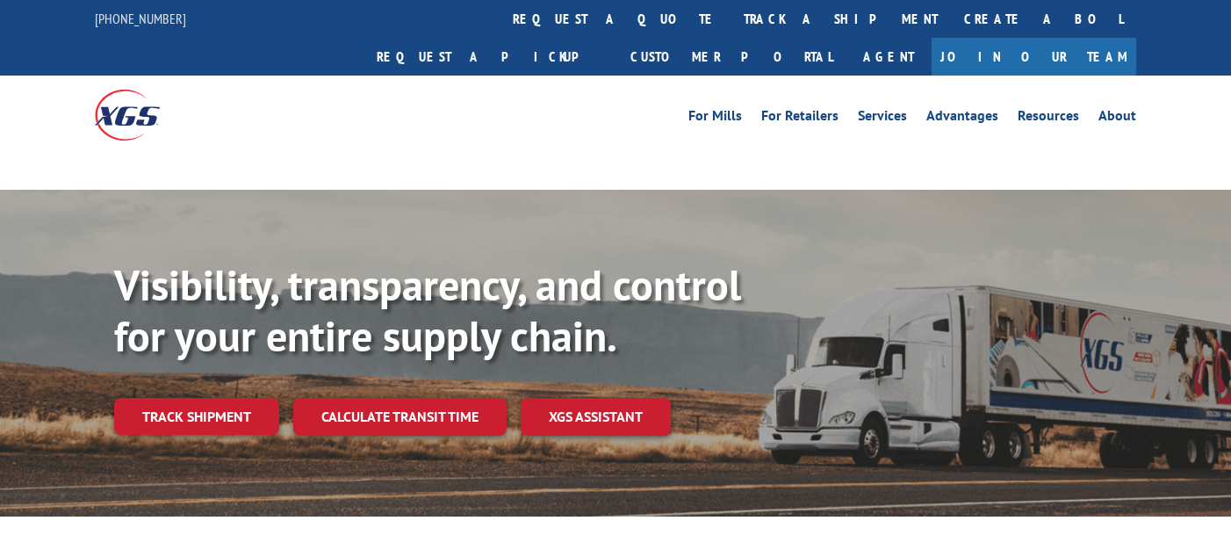  What do you see at coordinates (963, 119) in the screenshot?
I see `a: Advantages` at bounding box center [963, 119].